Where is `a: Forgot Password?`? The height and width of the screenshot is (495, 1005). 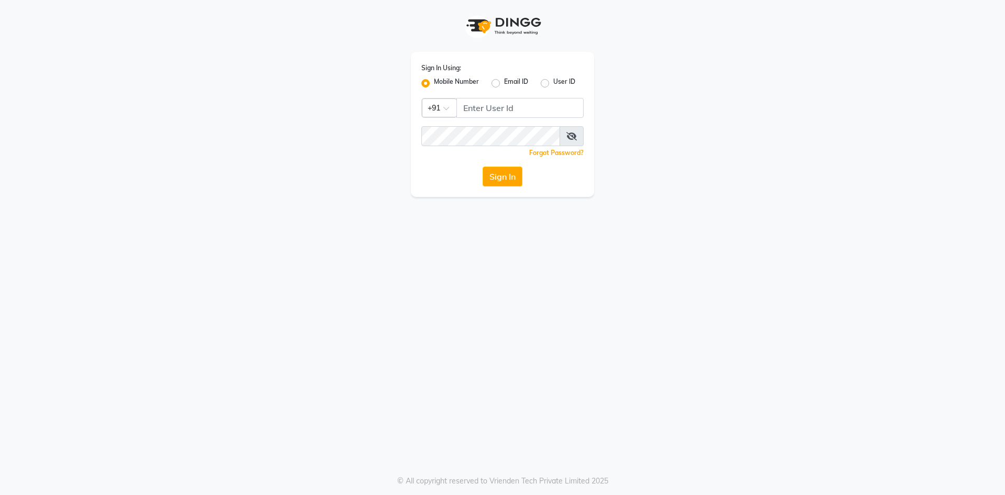 a: Forgot Password? is located at coordinates (557, 152).